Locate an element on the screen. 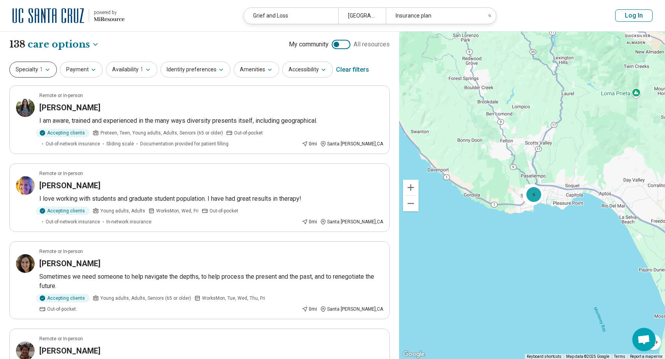 Image resolution: width=665 pixels, height=359 pixels. div: Open chat is located at coordinates (644, 339).